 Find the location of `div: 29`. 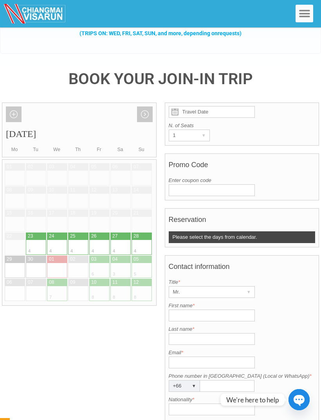

div: 29 is located at coordinates (9, 259).